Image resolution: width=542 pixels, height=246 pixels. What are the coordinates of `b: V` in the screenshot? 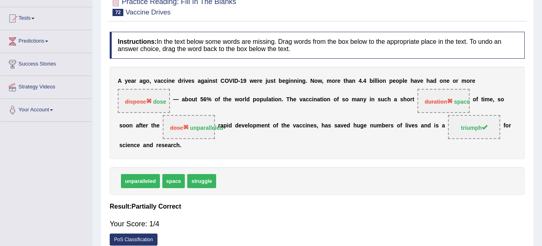 It's located at (231, 81).